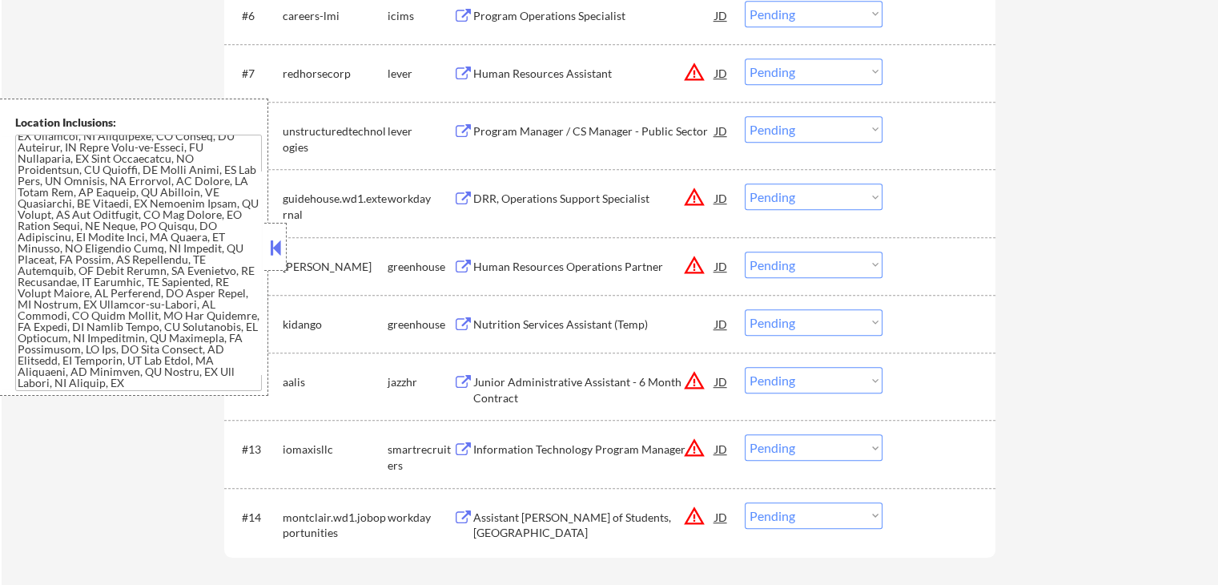 This screenshot has height=585, width=1218. I want to click on div: smartrecruiters, so click(420, 456).